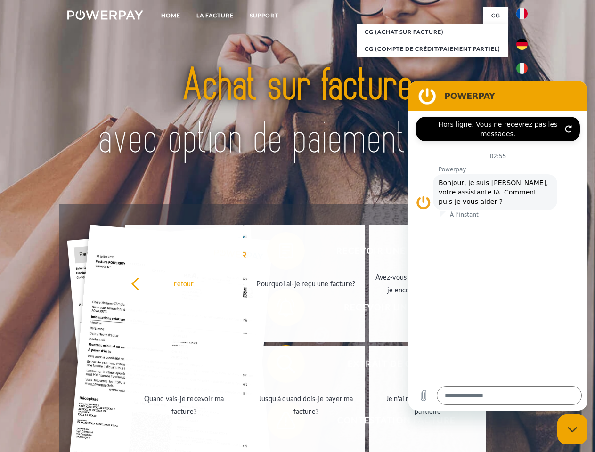  What do you see at coordinates (105, 15) in the screenshot?
I see `img: logo-powerpay-white.svg` at bounding box center [105, 15].